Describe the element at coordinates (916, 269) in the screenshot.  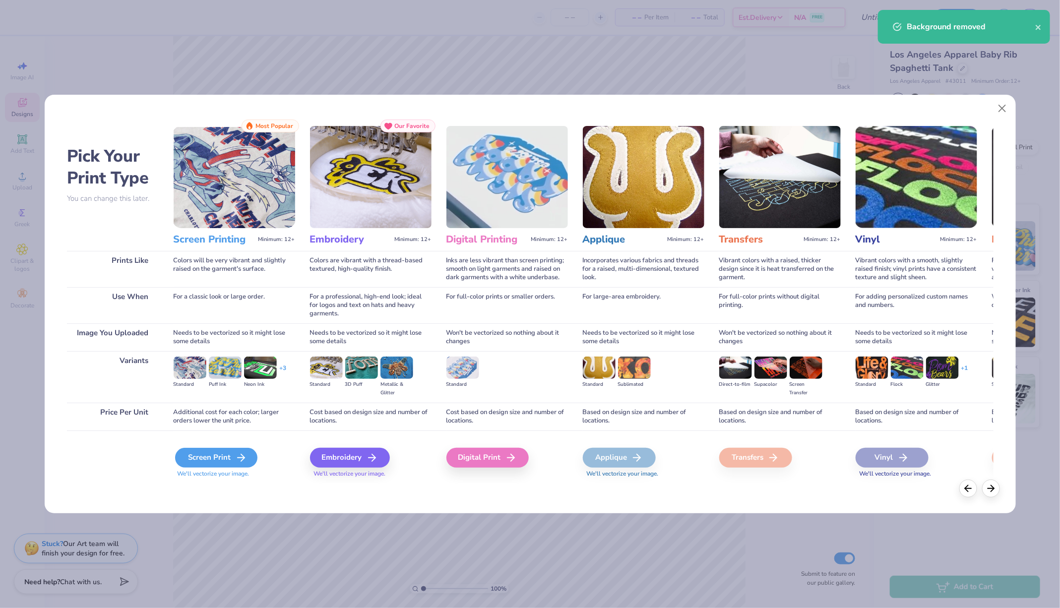
I see `div: Vibrant colors with a smooth, slightly raised finish; vinyl prints have a consistent texture and ...` at that location.